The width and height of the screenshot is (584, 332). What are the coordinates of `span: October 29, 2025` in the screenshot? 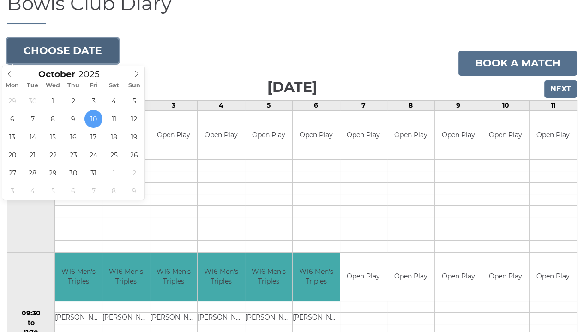 It's located at (53, 173).